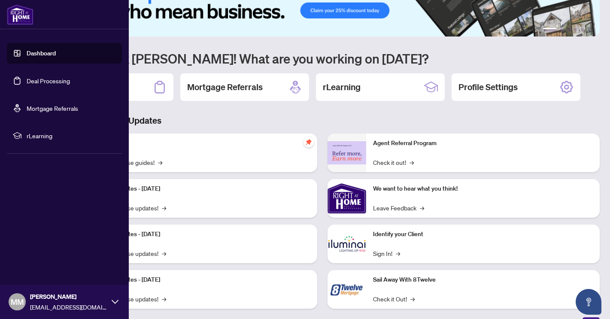 This screenshot has height=319, width=610. Describe the element at coordinates (17, 302) in the screenshot. I see `span: MM` at that location.